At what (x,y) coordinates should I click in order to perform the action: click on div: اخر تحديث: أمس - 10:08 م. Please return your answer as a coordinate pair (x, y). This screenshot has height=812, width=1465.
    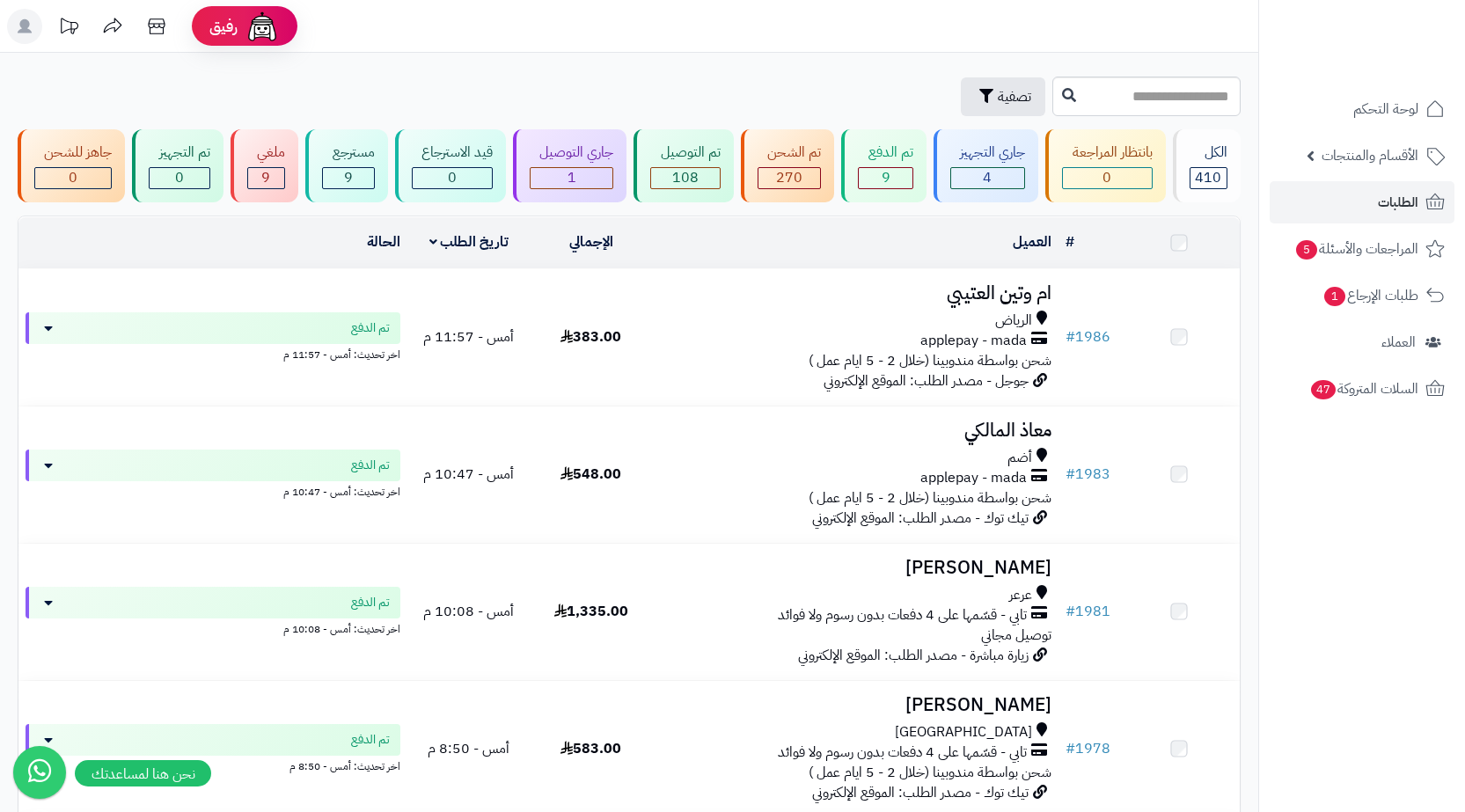
    Looking at the image, I should click on (213, 627).